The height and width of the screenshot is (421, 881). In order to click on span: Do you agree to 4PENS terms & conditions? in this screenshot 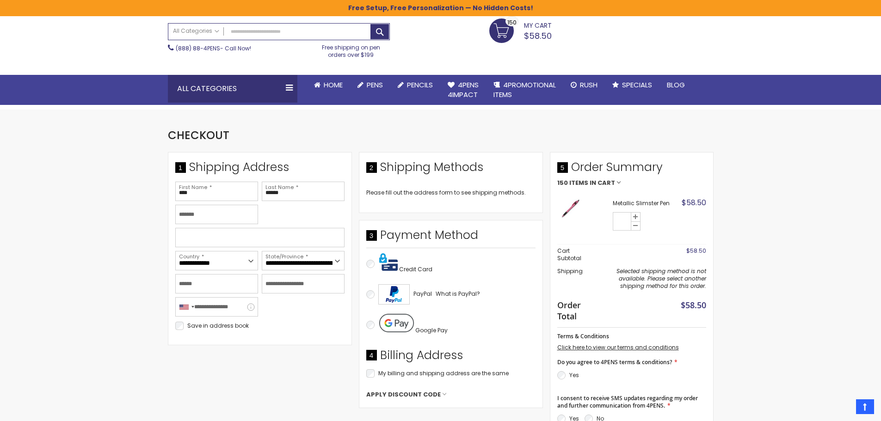, I will do `click(615, 362)`.